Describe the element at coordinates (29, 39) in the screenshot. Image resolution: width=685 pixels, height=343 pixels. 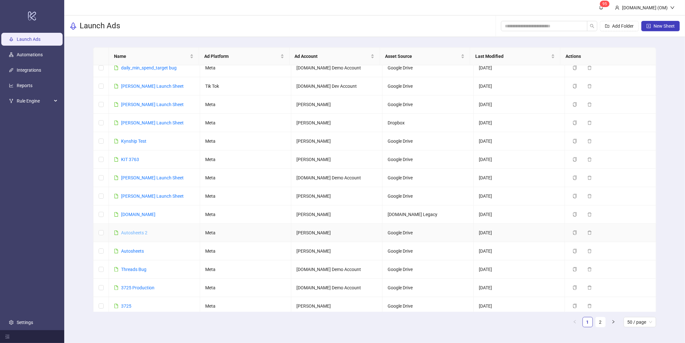
I see `a: Launch Ads` at that location.